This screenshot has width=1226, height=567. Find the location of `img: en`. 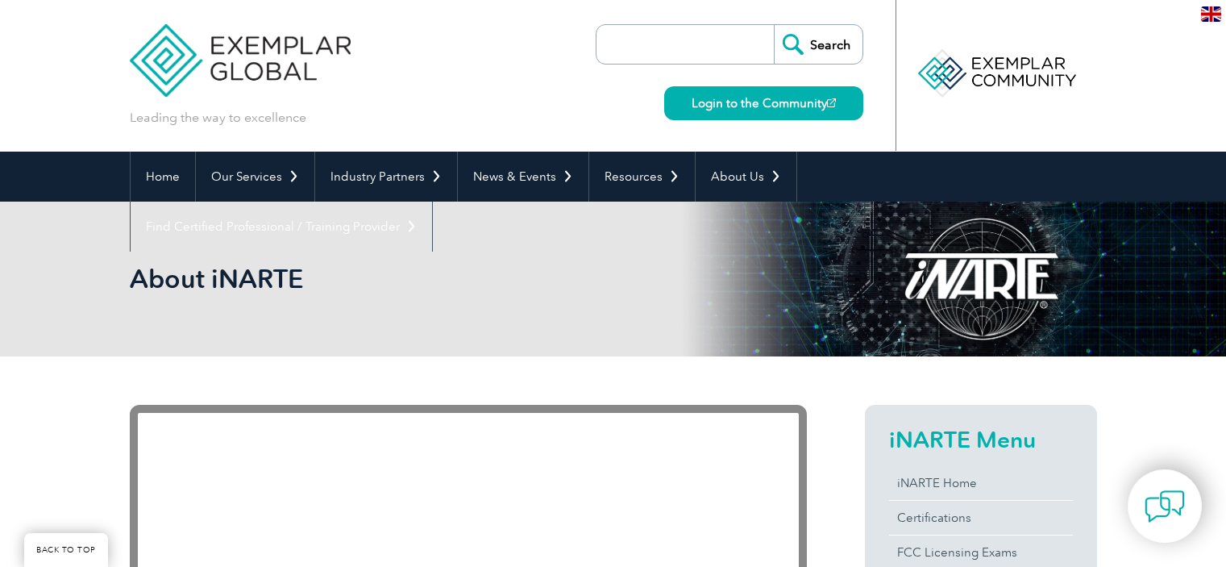

img: en is located at coordinates (1211, 14).